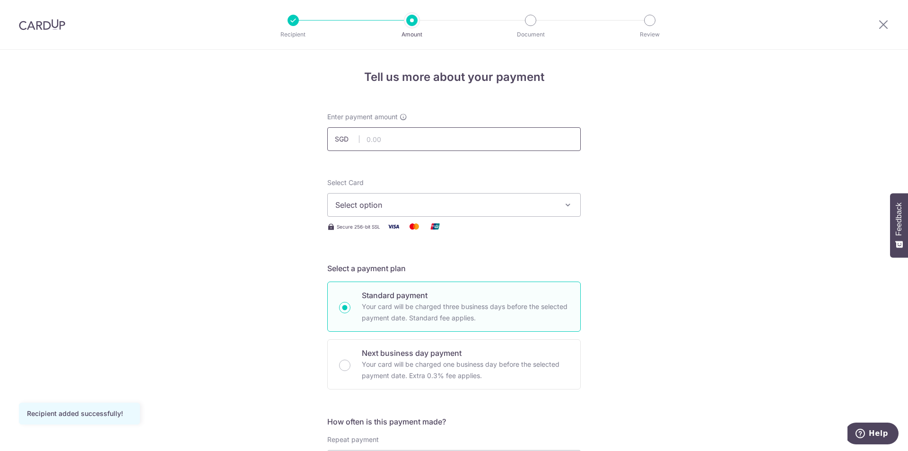 The height and width of the screenshot is (451, 908). I want to click on p: Document, so click(531, 35).